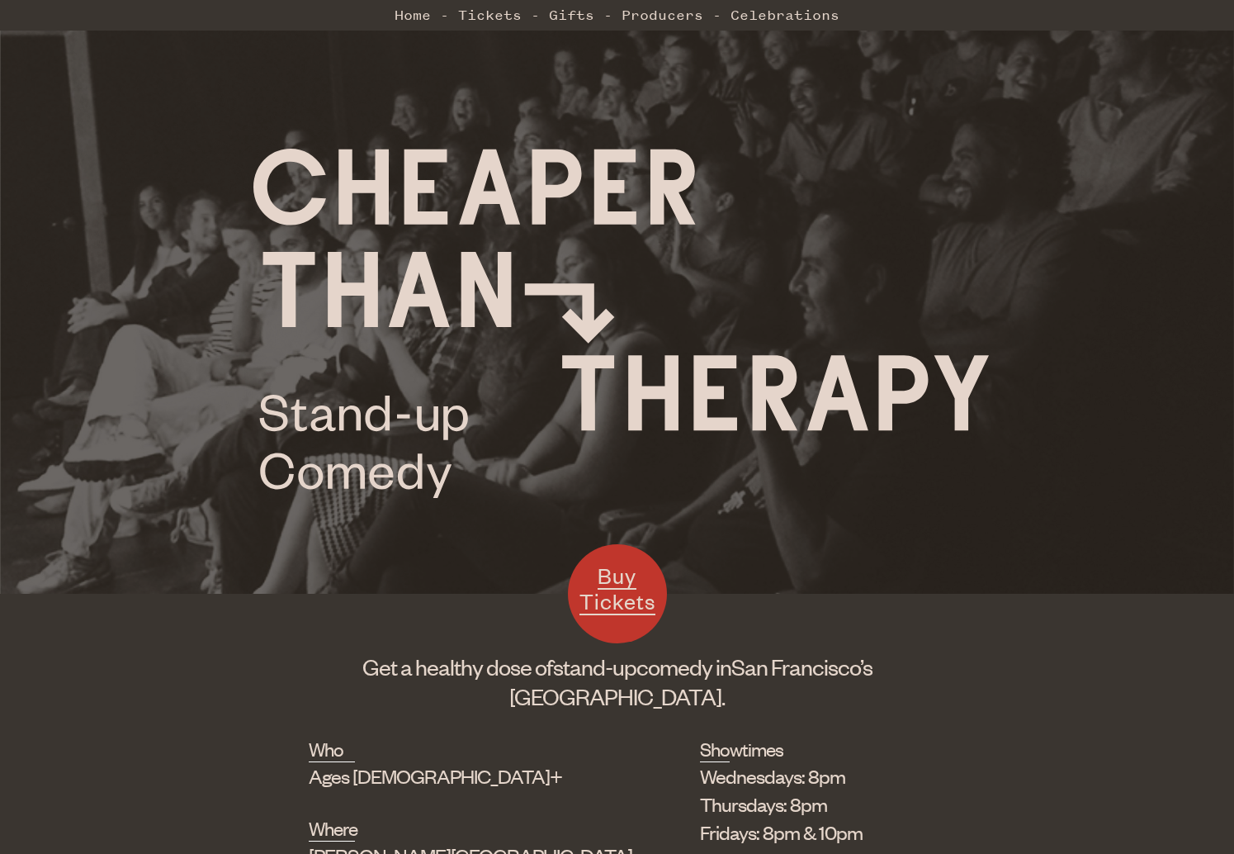  What do you see at coordinates (802, 666) in the screenshot?
I see `span: San Francisco’s` at bounding box center [802, 666].